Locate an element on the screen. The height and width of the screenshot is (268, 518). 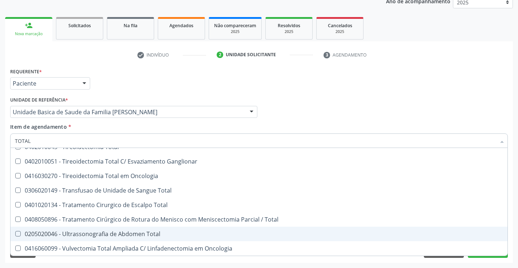
span: Item de agendamento is located at coordinates (39, 127).